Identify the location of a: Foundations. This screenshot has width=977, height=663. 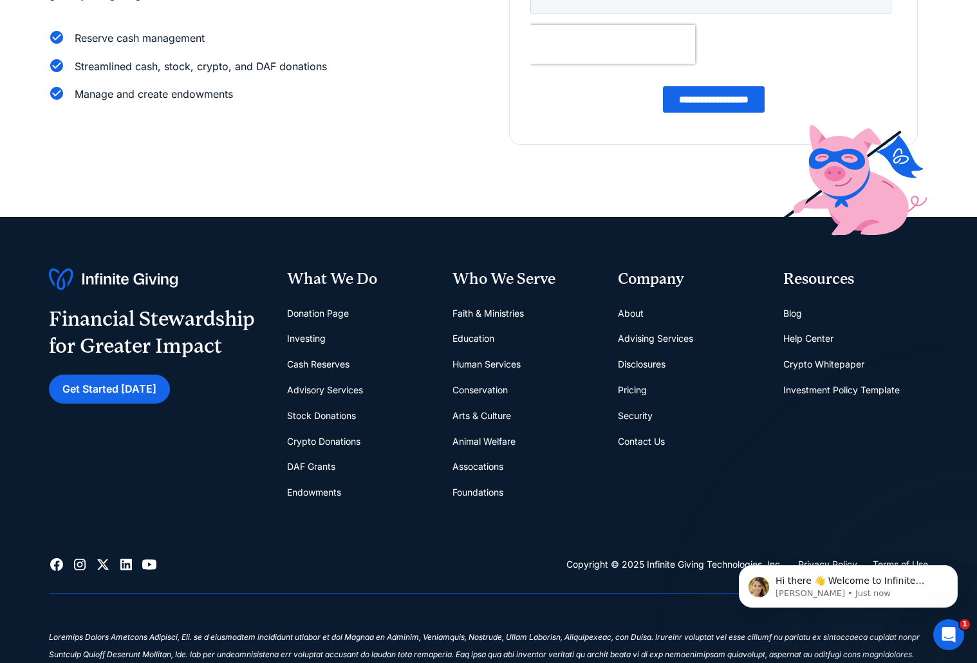
(478, 493).